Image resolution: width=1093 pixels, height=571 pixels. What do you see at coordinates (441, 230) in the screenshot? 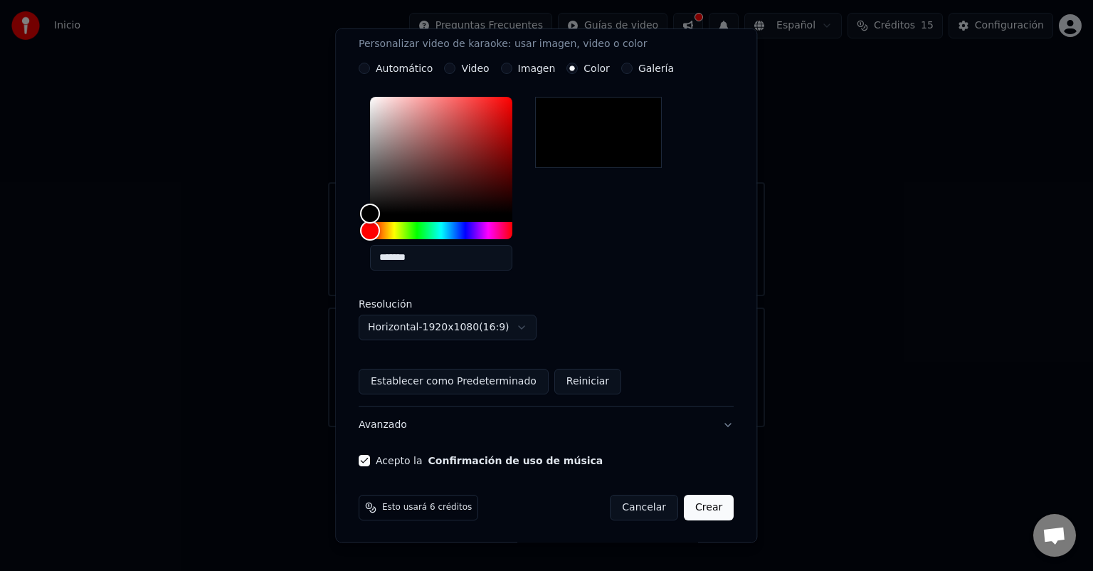
I see `div: Hue` at bounding box center [441, 230].